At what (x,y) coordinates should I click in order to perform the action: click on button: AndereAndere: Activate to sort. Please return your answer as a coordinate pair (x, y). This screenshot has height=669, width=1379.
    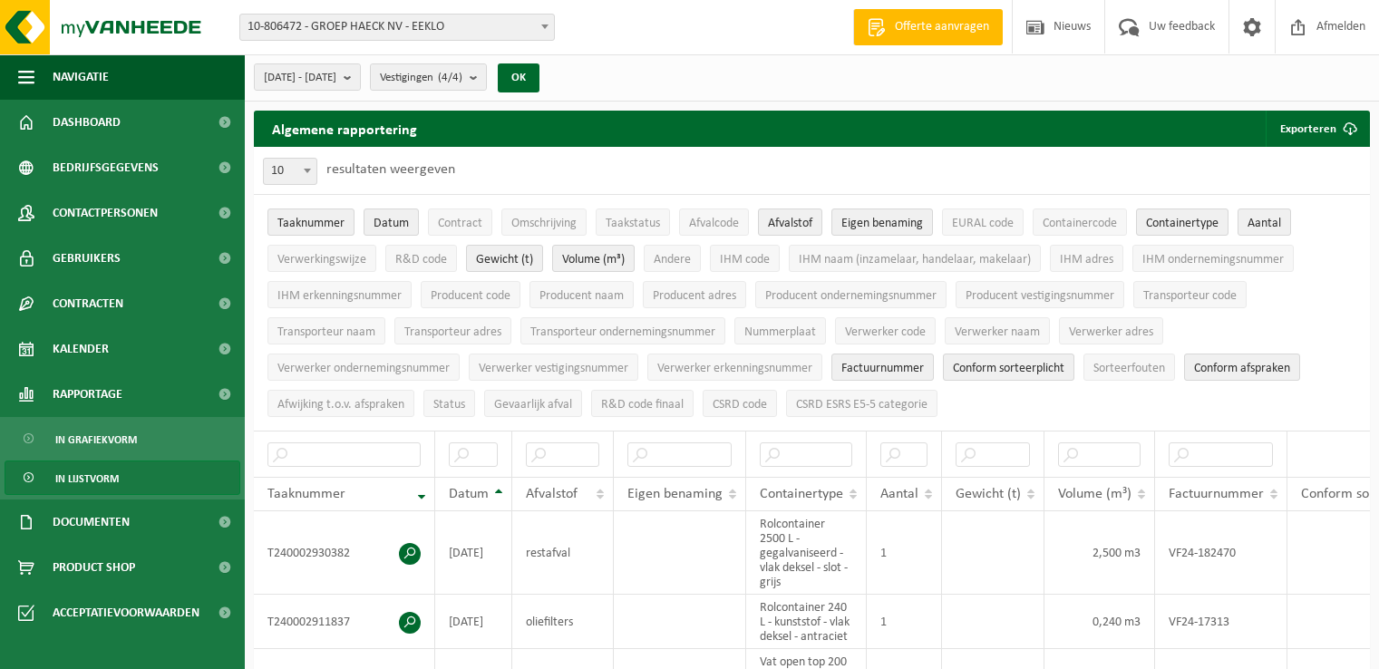
    Looking at the image, I should click on (672, 258).